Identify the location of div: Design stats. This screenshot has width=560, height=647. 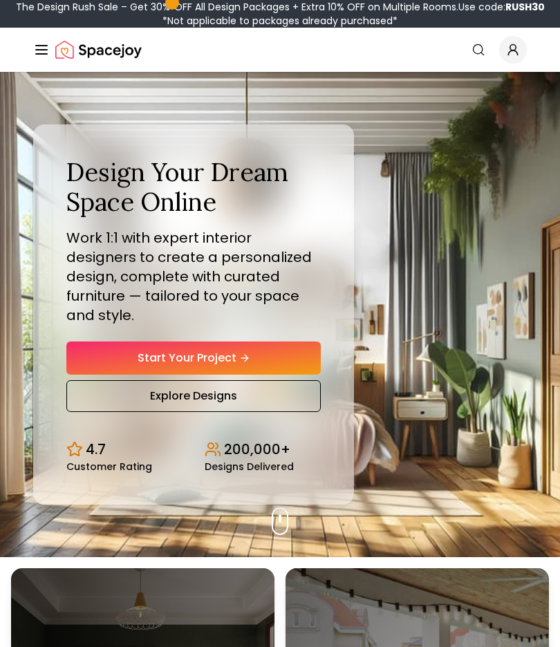
(193, 450).